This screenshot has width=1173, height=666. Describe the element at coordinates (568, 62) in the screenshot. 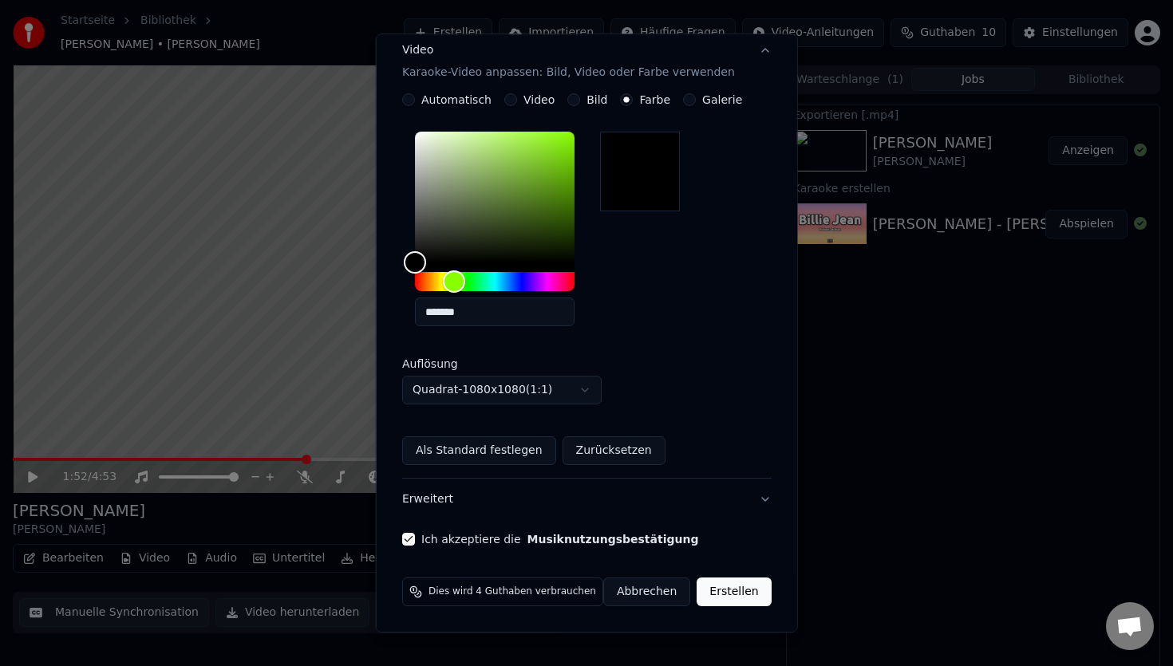

I see `div: Video` at that location.